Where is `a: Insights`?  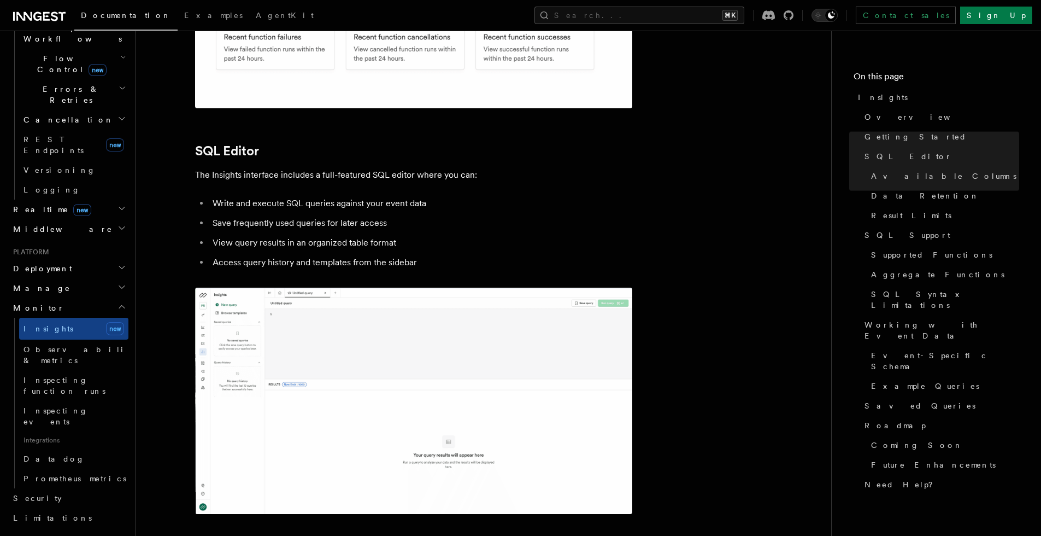 a: Insights is located at coordinates (936, 97).